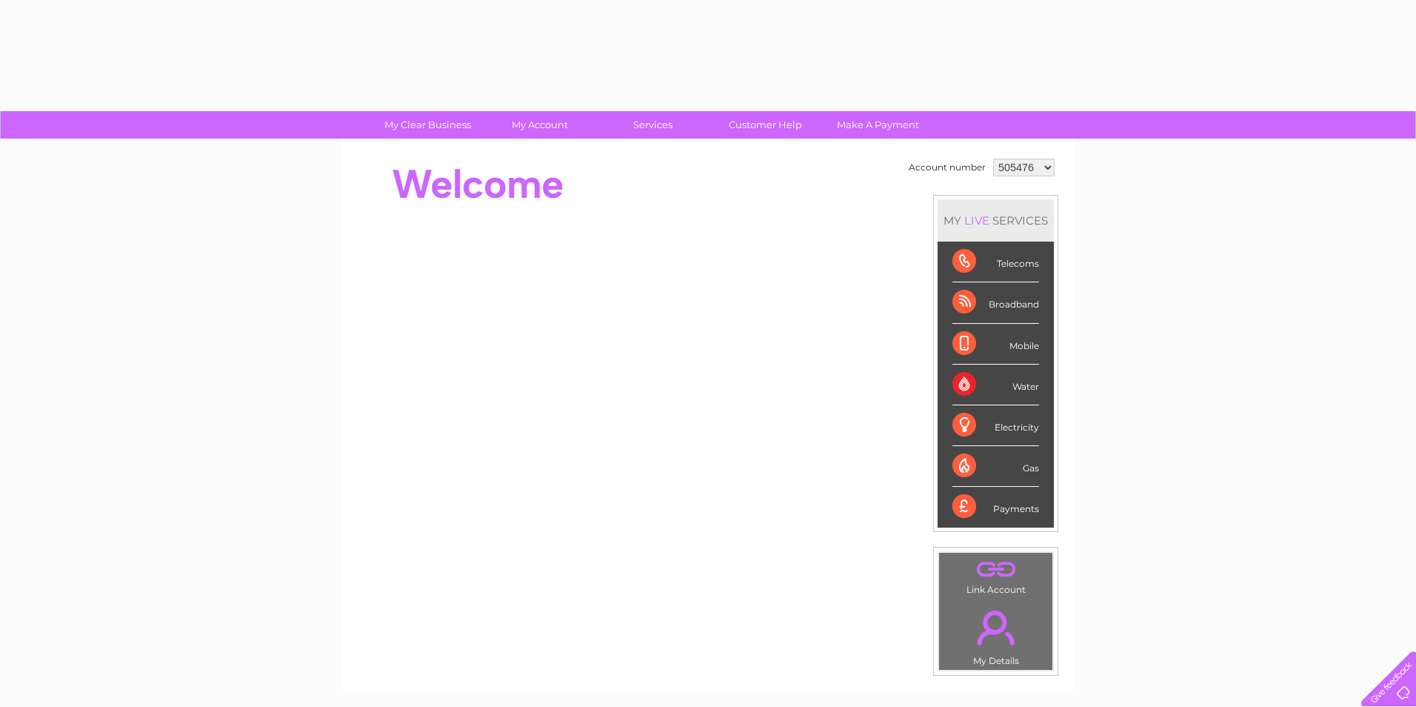 The height and width of the screenshot is (707, 1416). What do you see at coordinates (878, 124) in the screenshot?
I see `a: Make A Payment` at bounding box center [878, 124].